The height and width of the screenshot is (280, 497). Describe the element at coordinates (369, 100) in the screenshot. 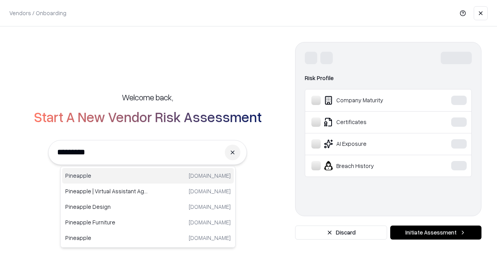

I see `div: Company Maturity` at that location.